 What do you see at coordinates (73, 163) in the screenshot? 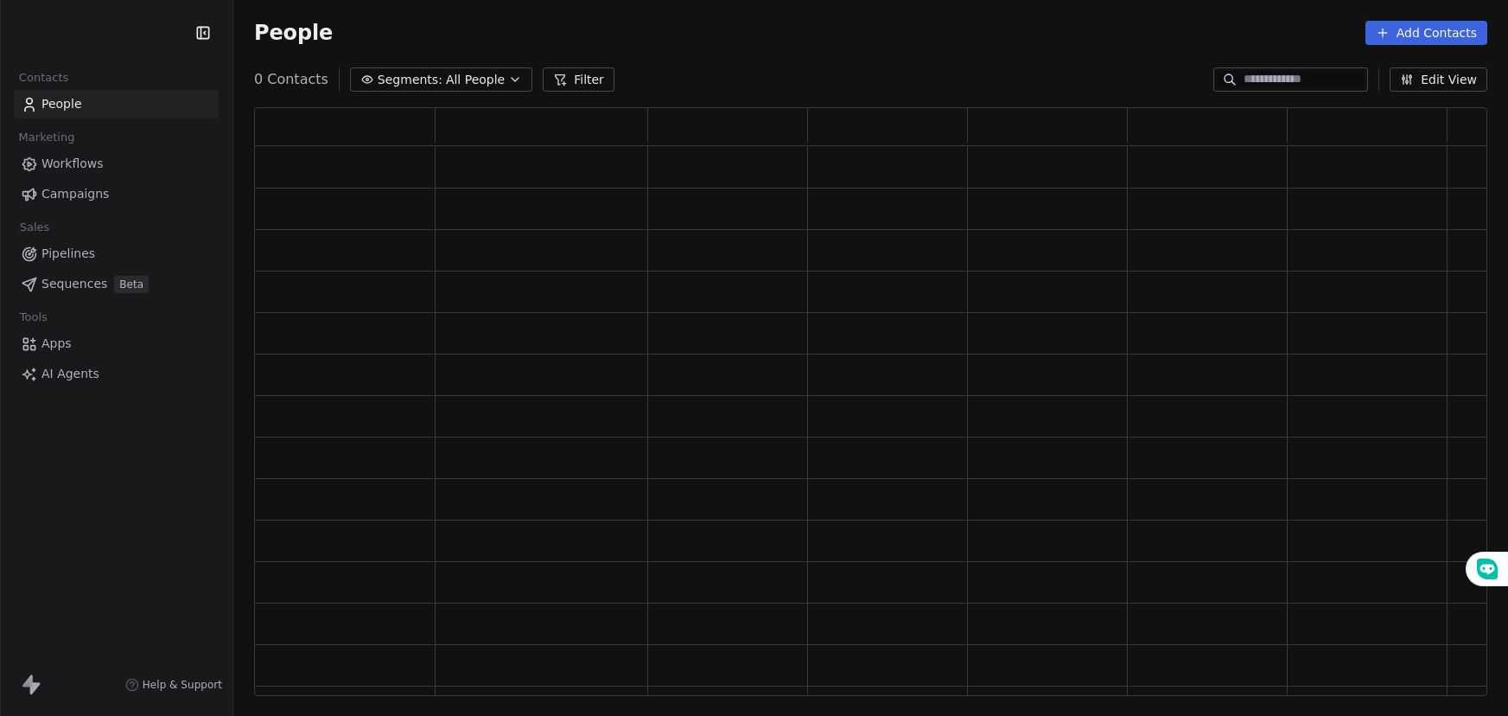
I see `span: Workflows` at bounding box center [73, 163].